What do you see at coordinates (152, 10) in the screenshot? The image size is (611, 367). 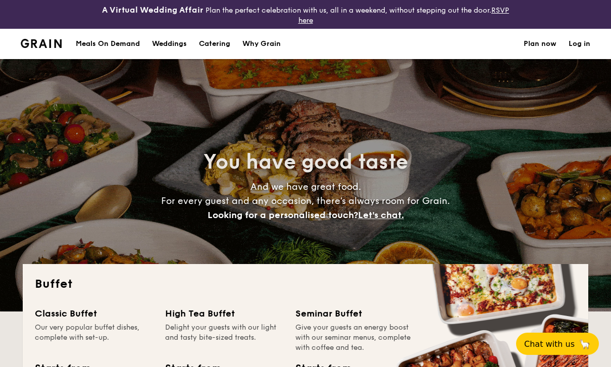 I see `h4: A Virtual Wedding Affair` at bounding box center [152, 10].